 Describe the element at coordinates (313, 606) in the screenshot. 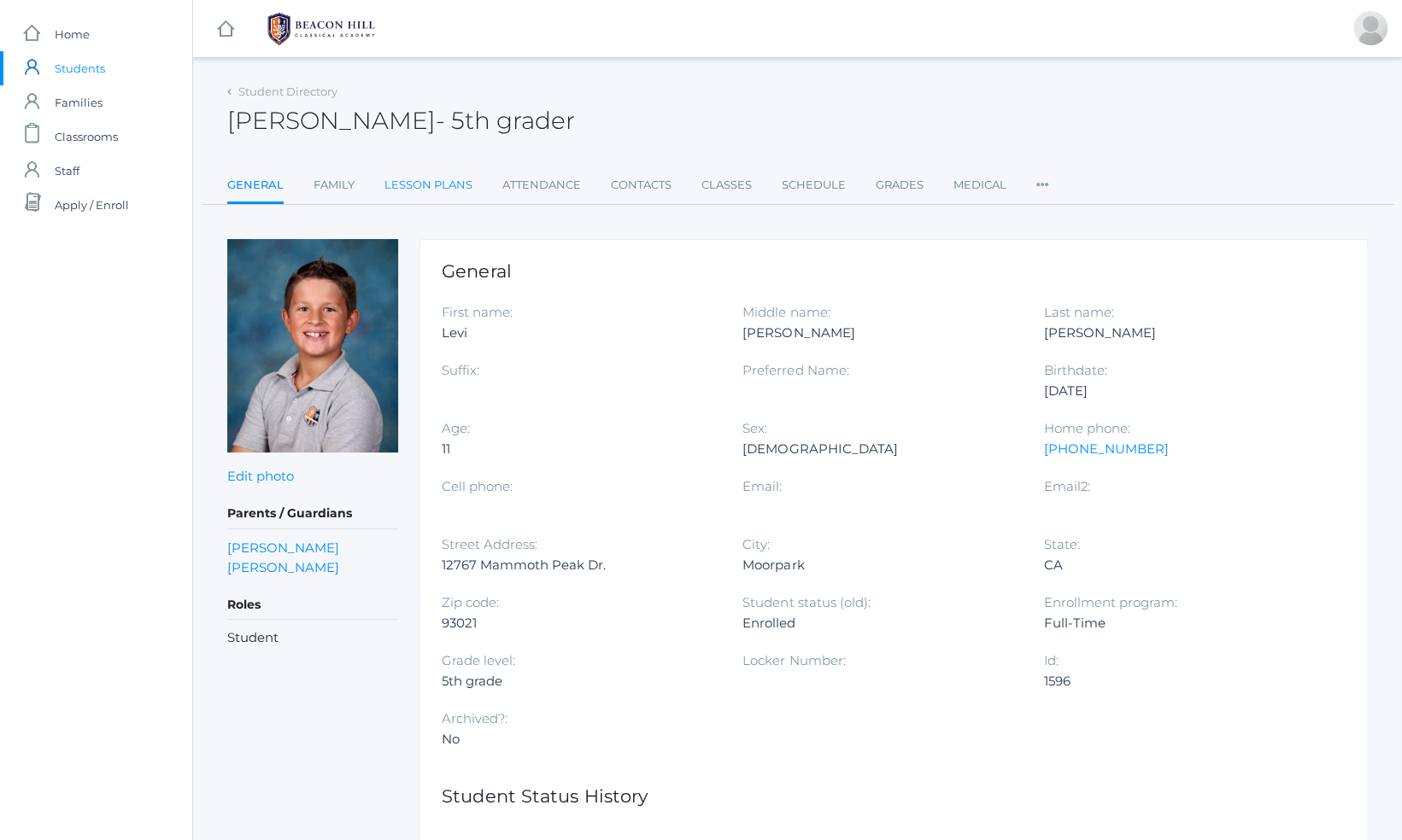

I see `h5: Roles` at that location.